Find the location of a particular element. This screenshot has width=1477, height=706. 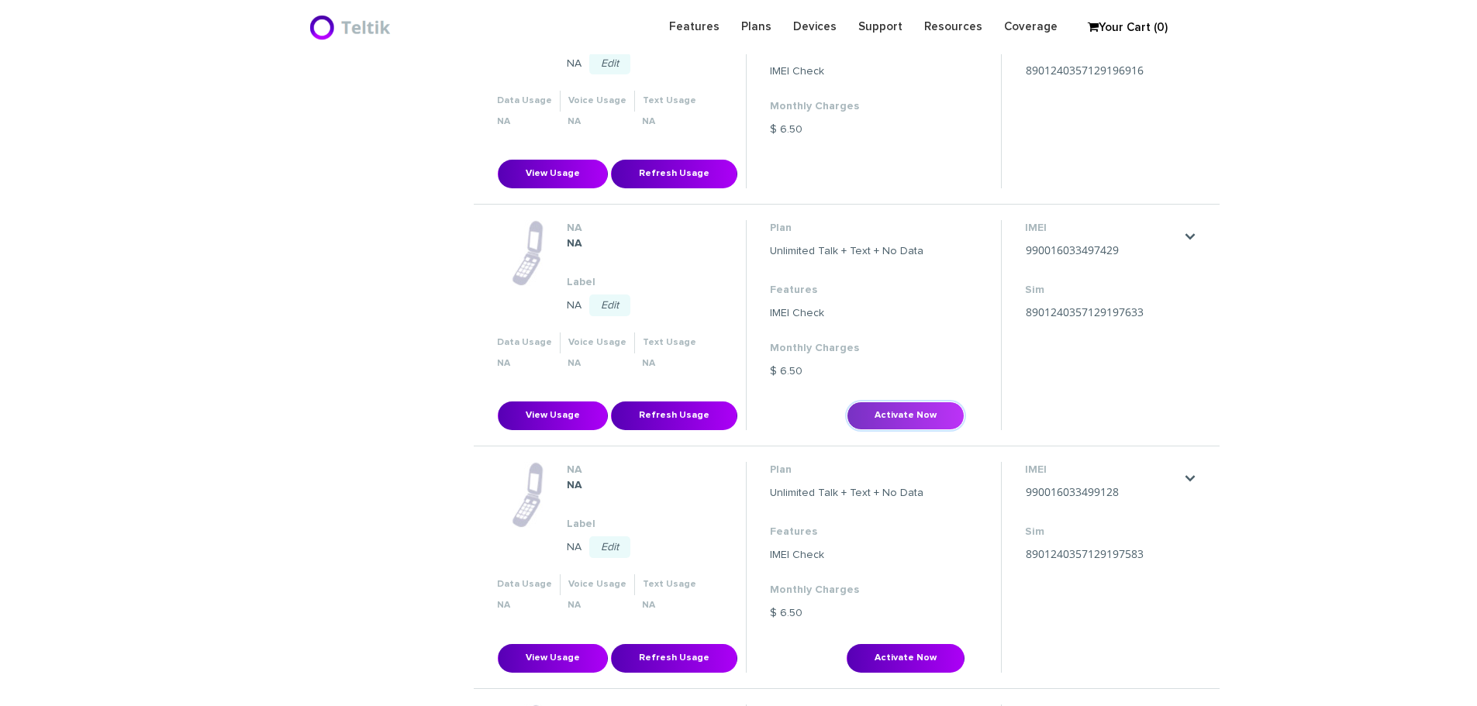

a: Your Cart (0) is located at coordinates (1118, 28).